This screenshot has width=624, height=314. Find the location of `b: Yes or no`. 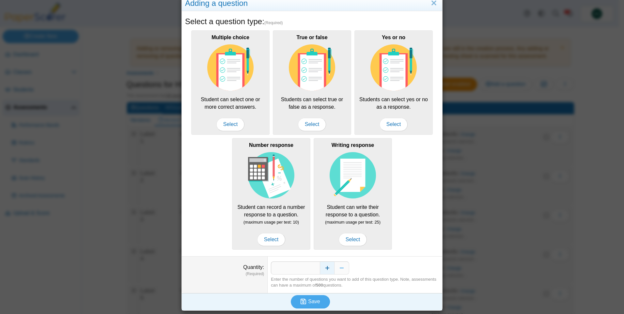

b: Yes or no is located at coordinates (394, 37).